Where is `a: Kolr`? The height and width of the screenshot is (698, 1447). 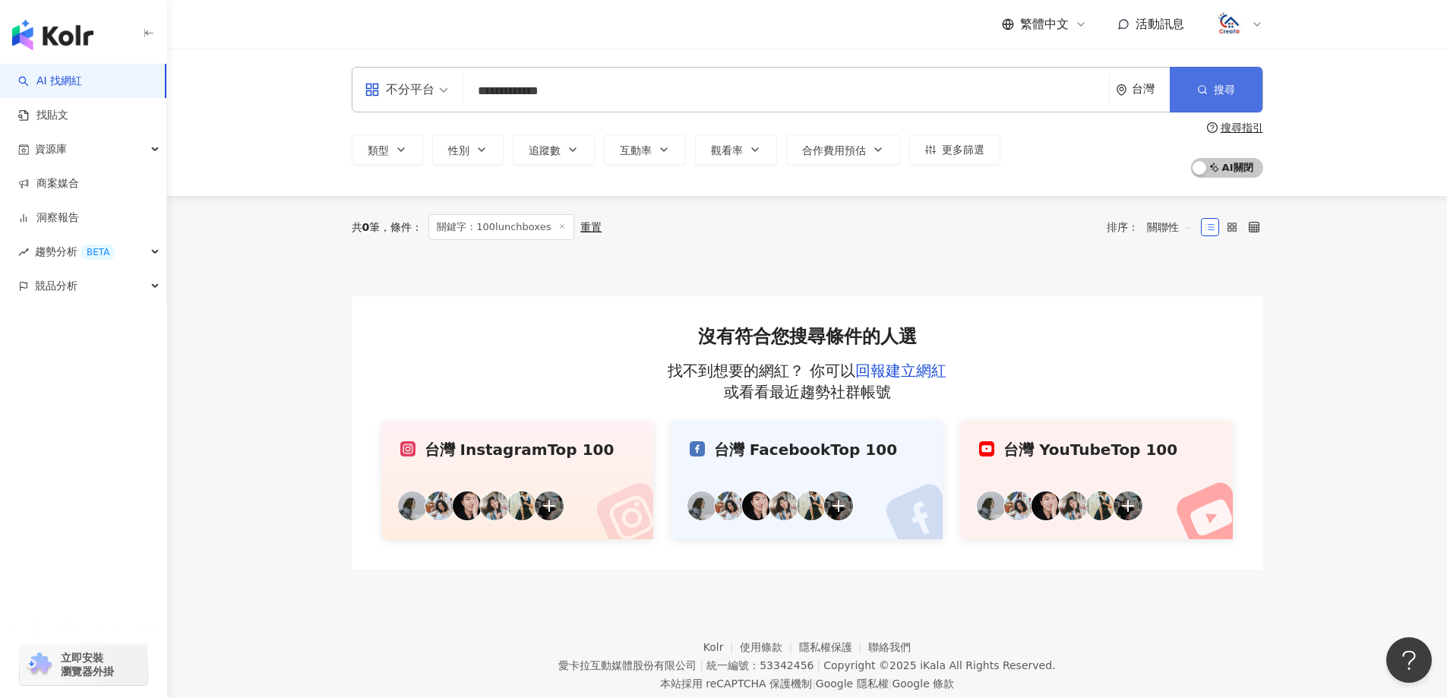
a: Kolr is located at coordinates (722, 647).